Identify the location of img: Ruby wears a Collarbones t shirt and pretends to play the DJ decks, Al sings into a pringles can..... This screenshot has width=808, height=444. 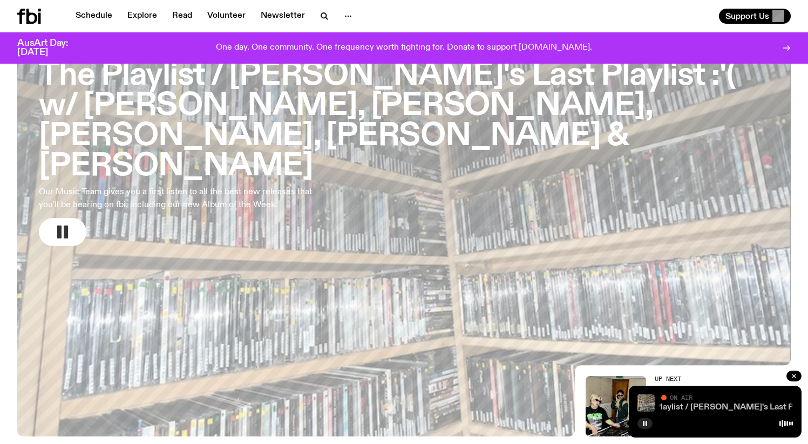
(616, 406).